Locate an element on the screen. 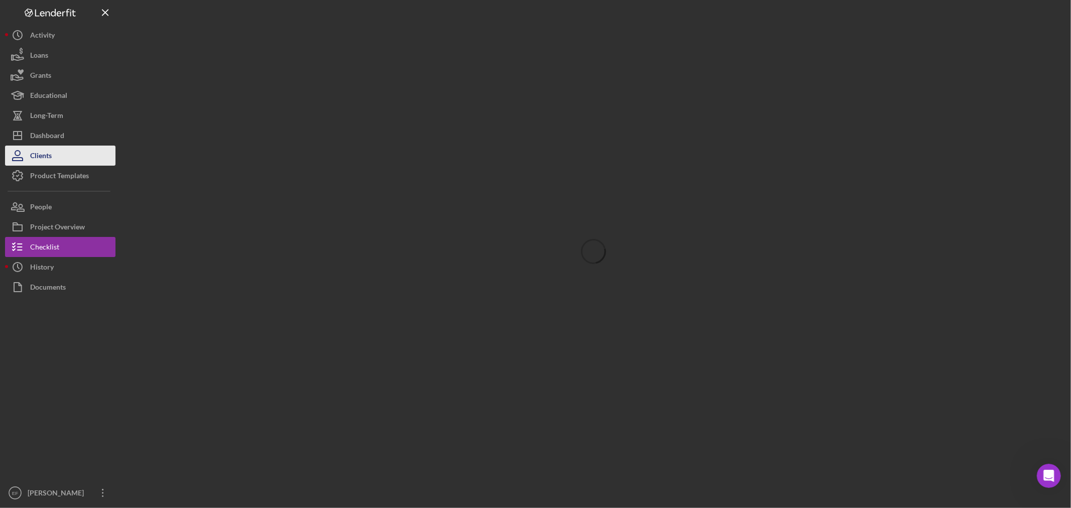  button: People is located at coordinates (60, 207).